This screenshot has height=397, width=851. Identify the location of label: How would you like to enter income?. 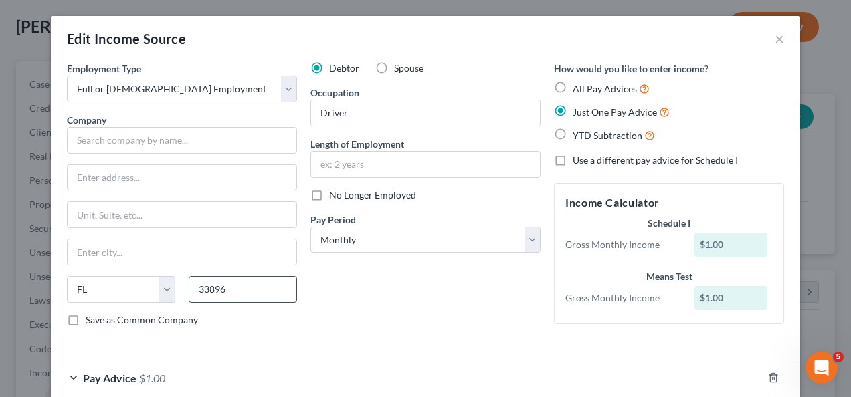
(631, 68).